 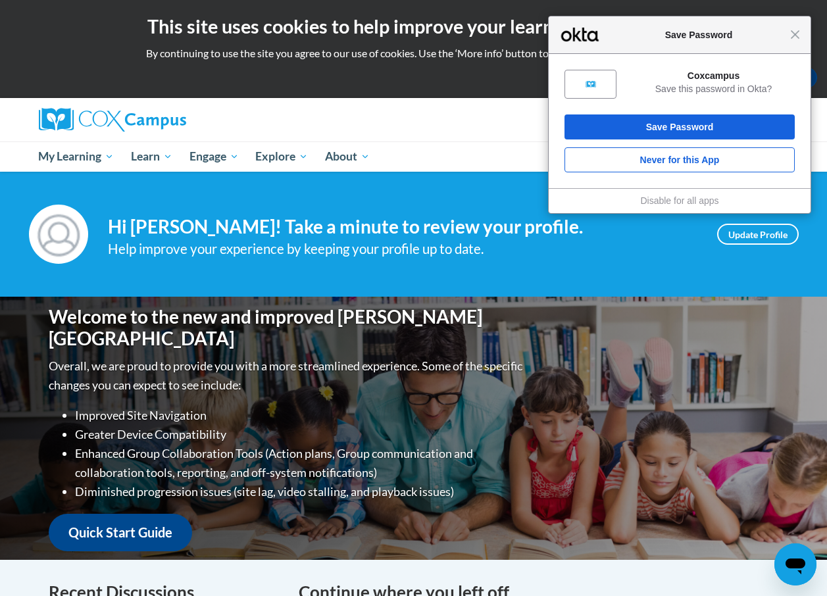 I want to click on p: Overall, we are proud to provide you with a more streamlined experience. Some of the specific cha..., so click(x=287, y=376).